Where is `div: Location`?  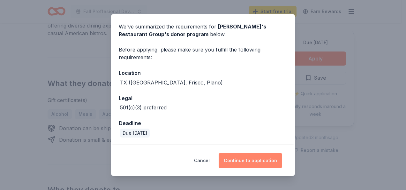
div: Location is located at coordinates (203, 73).